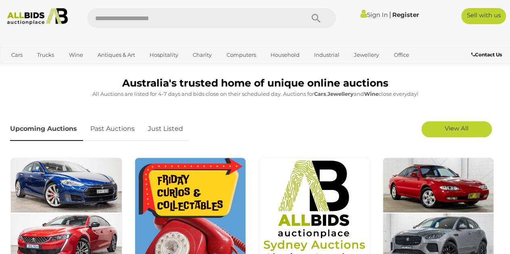 This screenshot has width=510, height=254. Describe the element at coordinates (255, 94) in the screenshot. I see `p: All Auctions are listed for 4-7 days and bids close on their scheduled day. Auctions for , and cl...` at that location.